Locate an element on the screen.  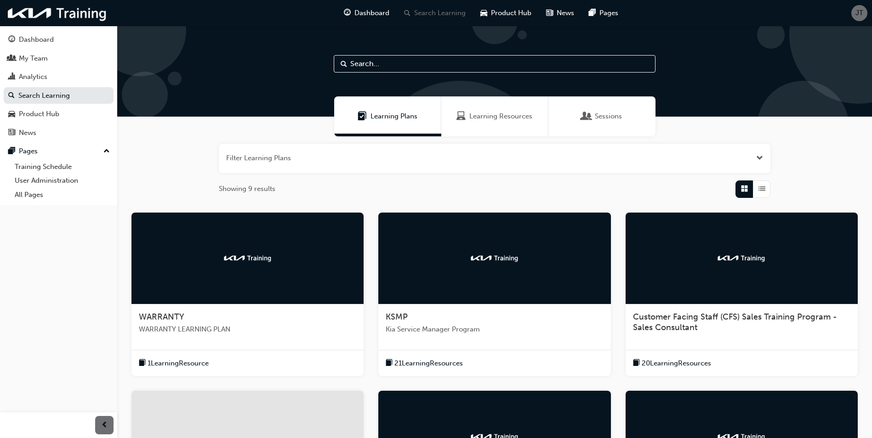
a: Analytics is located at coordinates (58, 77).